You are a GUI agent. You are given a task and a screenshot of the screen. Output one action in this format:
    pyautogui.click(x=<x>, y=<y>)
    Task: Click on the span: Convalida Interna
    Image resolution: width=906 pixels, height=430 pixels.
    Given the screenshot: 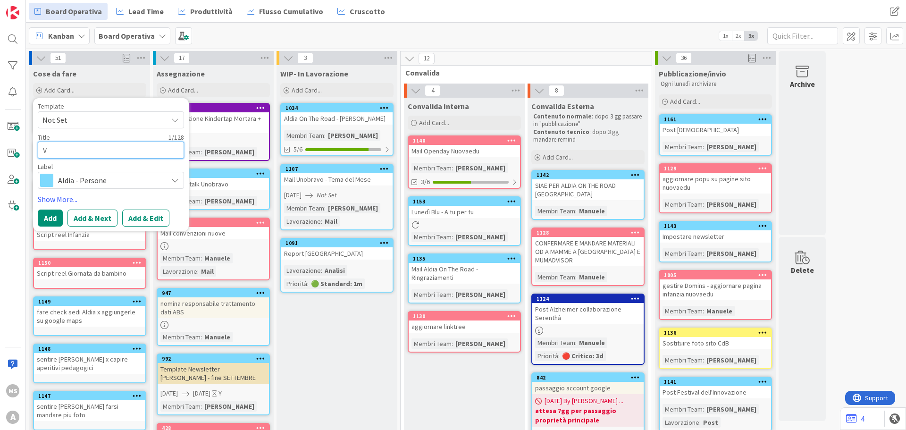 What is the action you would take?
    pyautogui.click(x=438, y=106)
    